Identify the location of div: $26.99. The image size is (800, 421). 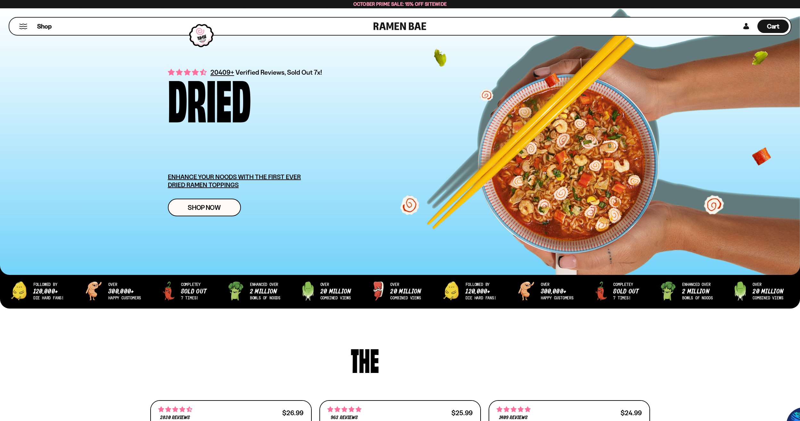
(293, 413).